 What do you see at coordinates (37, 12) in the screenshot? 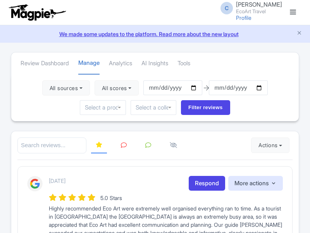
I see `img: logo-ab69f6fb50320c5b225c76a69d11143b.png` at bounding box center [37, 12].